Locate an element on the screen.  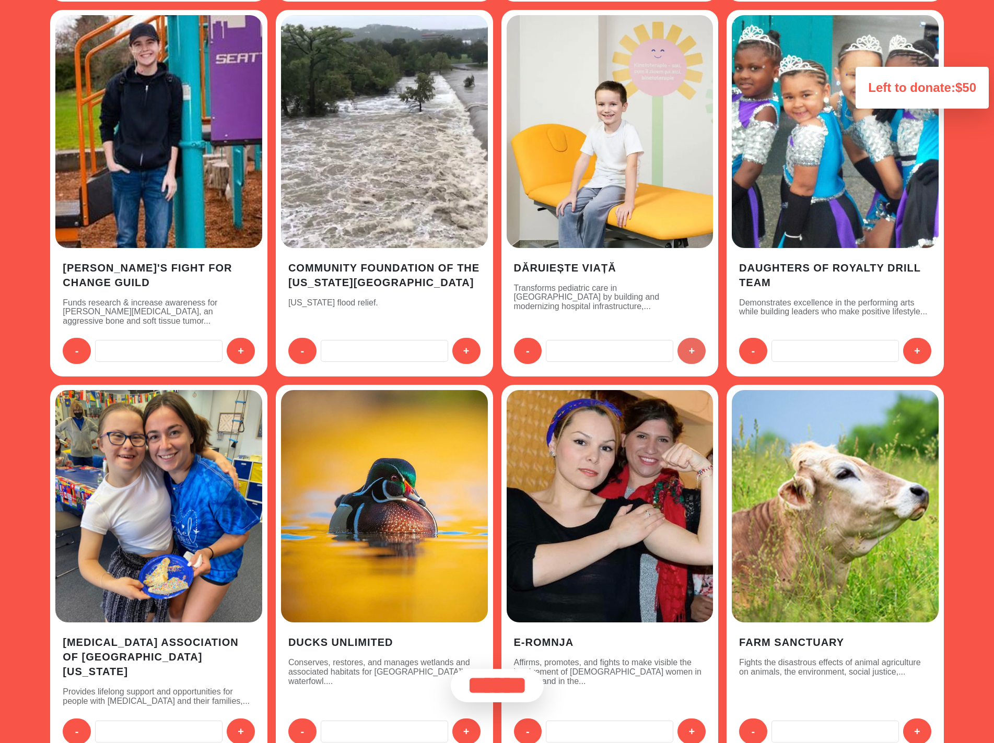
span: $50 is located at coordinates (966, 87).